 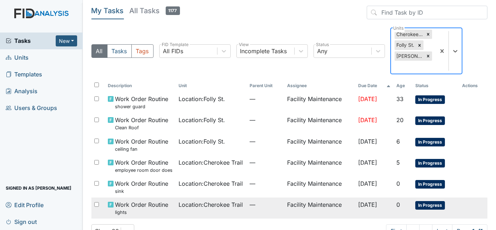 I want to click on div: Cherokee Trail, so click(x=409, y=34).